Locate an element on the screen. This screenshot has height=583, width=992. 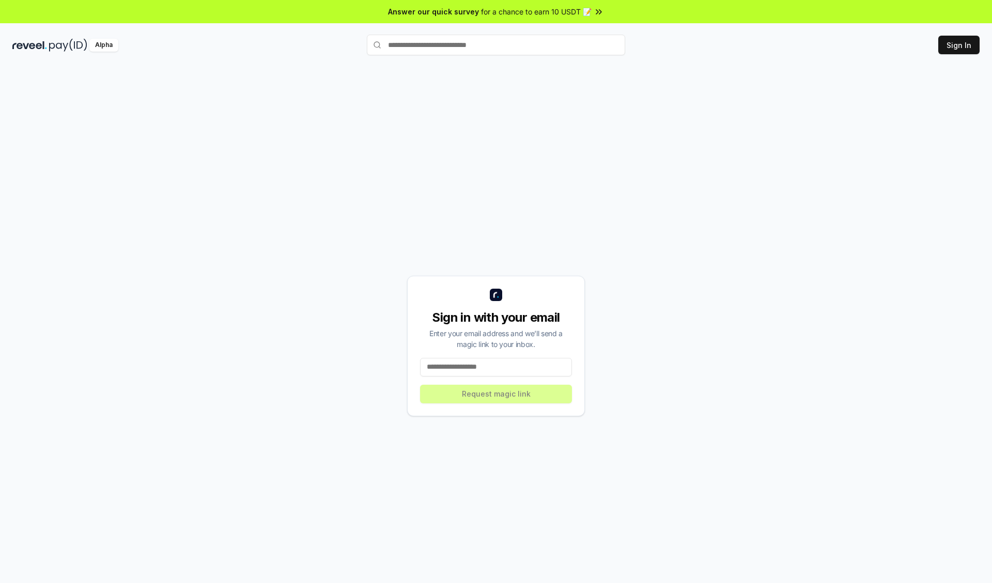
div: Alpha is located at coordinates (104, 45).